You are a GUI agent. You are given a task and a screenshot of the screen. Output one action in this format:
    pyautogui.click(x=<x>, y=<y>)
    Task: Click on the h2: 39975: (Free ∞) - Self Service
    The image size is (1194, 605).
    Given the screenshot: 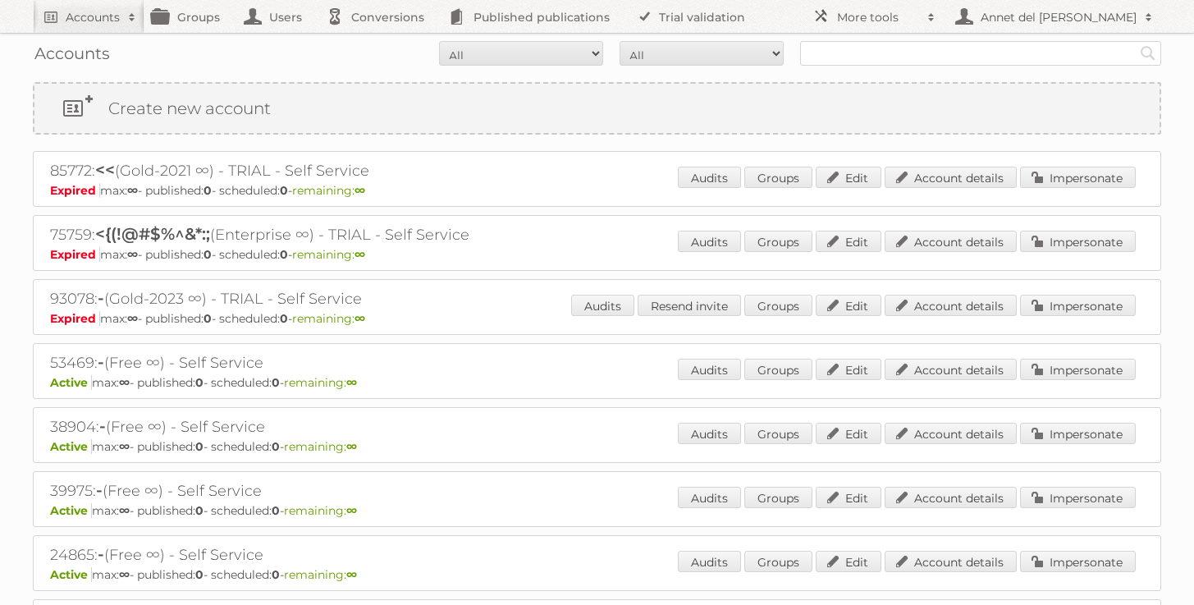 What is the action you would take?
    pyautogui.click(x=337, y=491)
    